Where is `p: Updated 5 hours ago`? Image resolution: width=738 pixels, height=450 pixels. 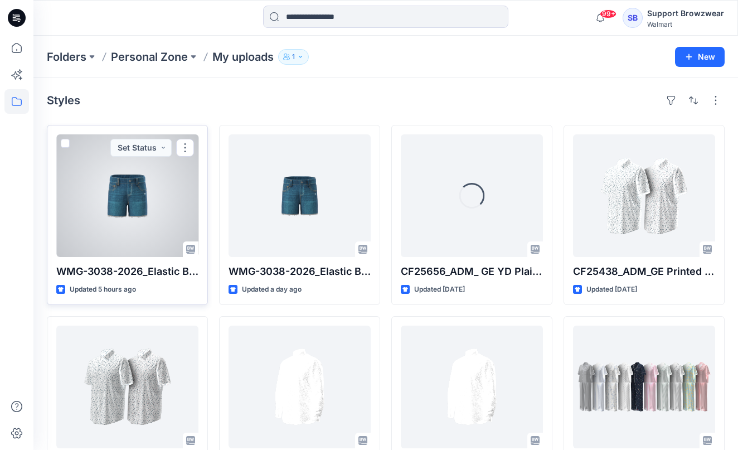 p: Updated 5 hours ago is located at coordinates (103, 289).